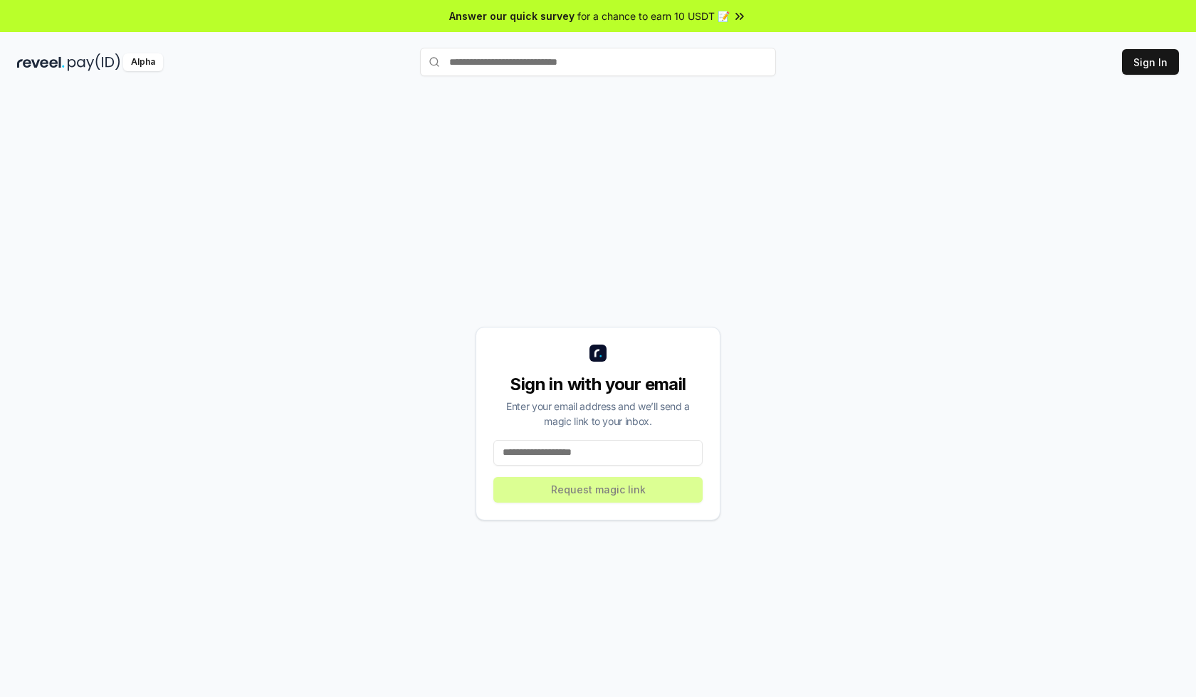 This screenshot has height=697, width=1196. What do you see at coordinates (653, 16) in the screenshot?
I see `span: for a chance to earn 10 USDT 📝` at bounding box center [653, 16].